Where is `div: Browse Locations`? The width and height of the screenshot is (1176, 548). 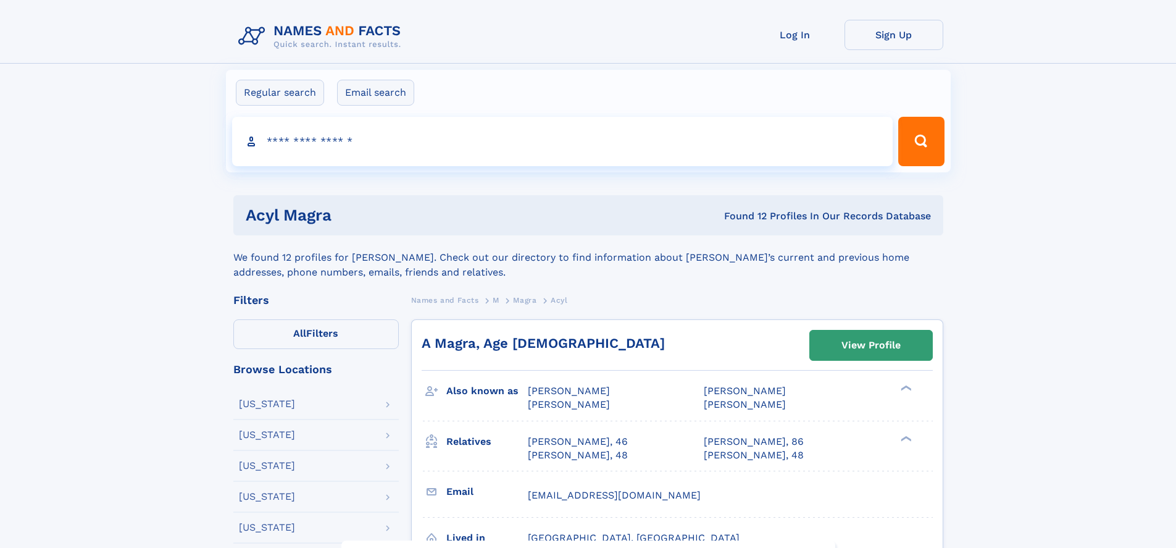
div: Browse Locations is located at coordinates (316, 369).